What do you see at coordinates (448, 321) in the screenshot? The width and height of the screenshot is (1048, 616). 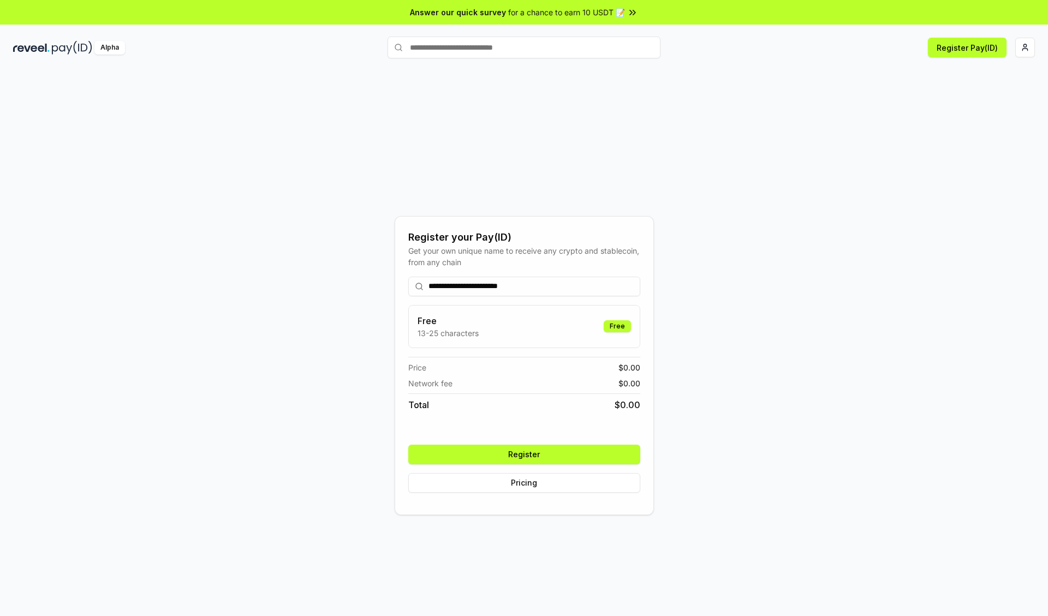 I see `h3: Free` at bounding box center [448, 321].